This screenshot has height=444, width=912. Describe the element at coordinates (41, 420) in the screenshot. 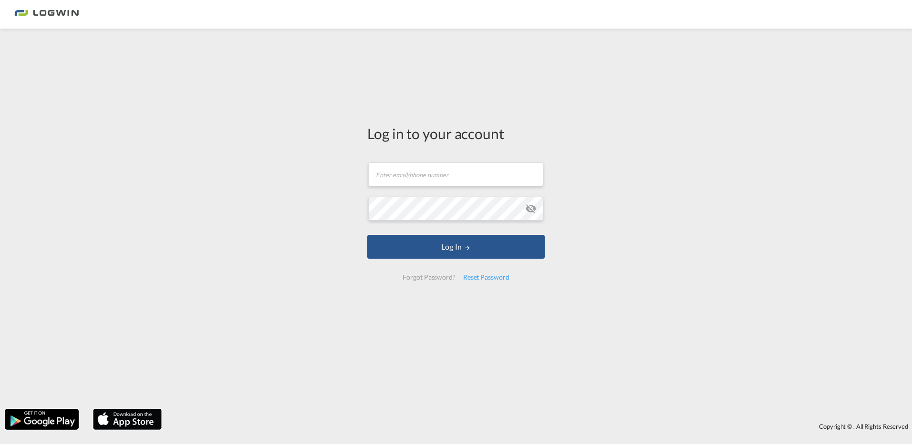

I see `img: google.png` at that location.